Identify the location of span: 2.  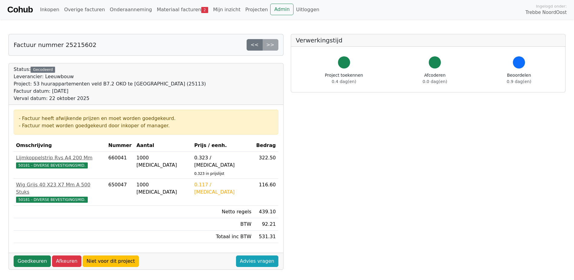
(205, 10).